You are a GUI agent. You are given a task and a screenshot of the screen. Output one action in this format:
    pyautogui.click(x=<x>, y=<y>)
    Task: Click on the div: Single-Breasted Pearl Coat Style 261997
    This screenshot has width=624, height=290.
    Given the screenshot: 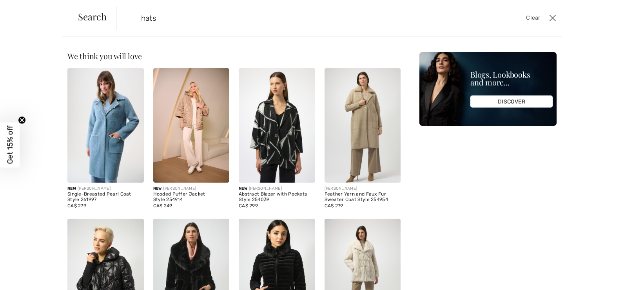 What is the action you would take?
    pyautogui.click(x=105, y=197)
    